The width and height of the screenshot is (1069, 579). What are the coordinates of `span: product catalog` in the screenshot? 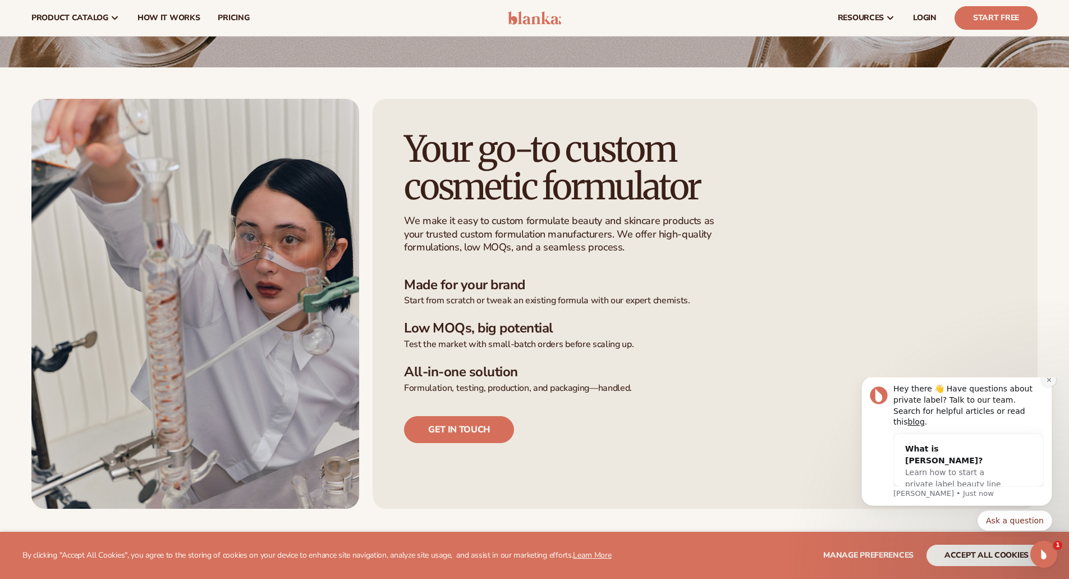 It's located at (70, 18).